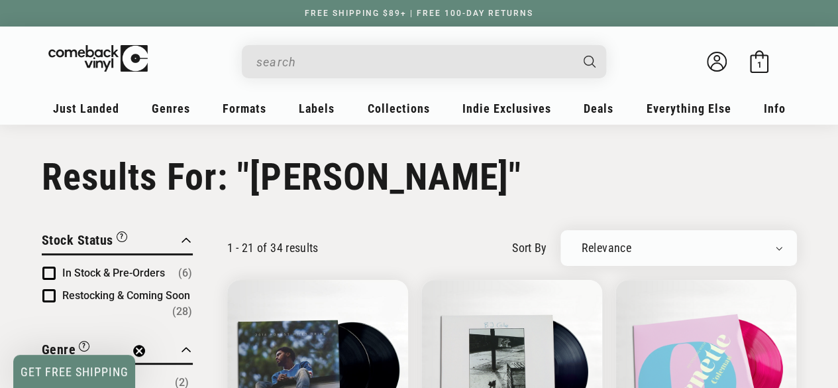 This screenshot has height=388, width=838. Describe the element at coordinates (84, 241) in the screenshot. I see `button: Filter by Stock Status` at that location.